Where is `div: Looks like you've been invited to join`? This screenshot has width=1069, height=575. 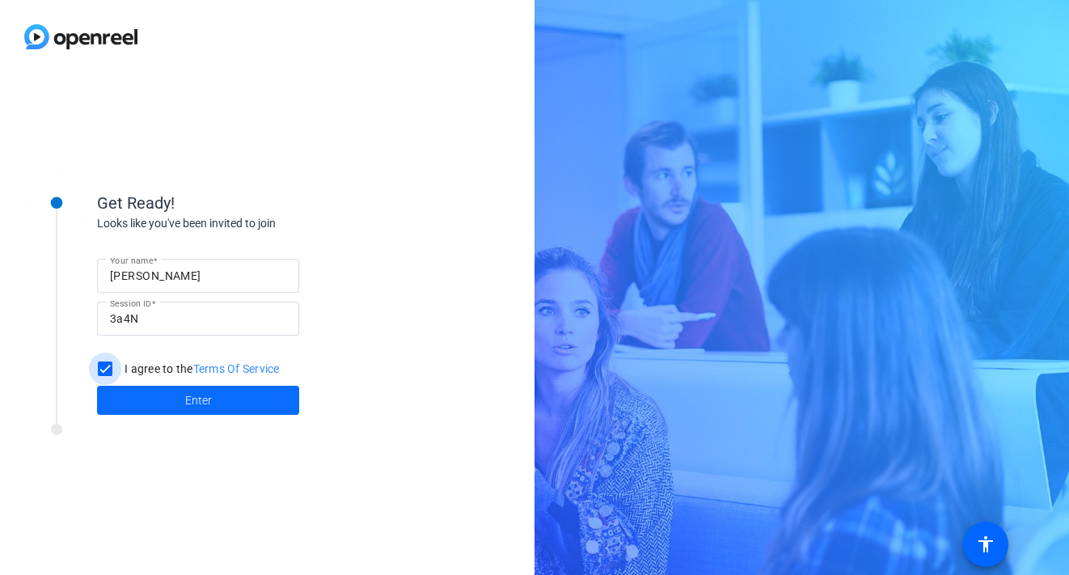
div: Looks like you've been invited to join is located at coordinates (259, 223).